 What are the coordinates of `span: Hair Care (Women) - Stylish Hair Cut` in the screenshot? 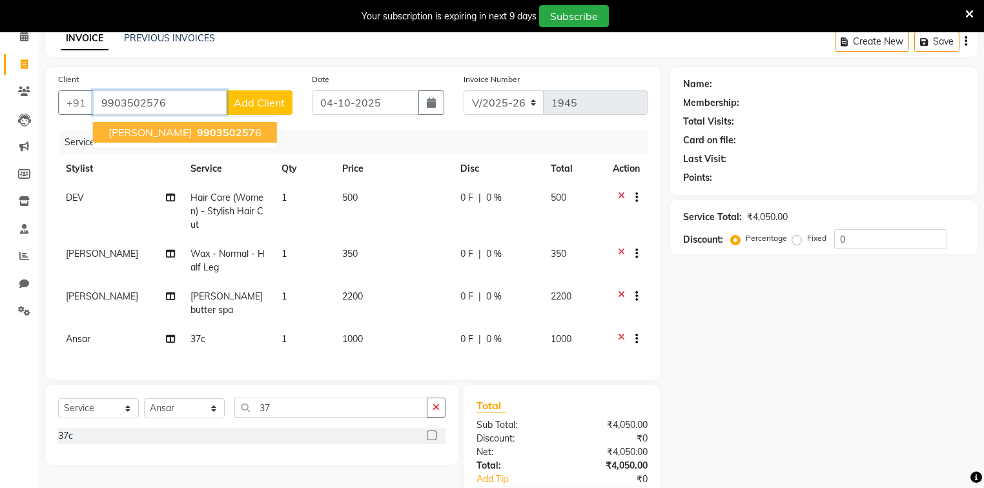 It's located at (227, 211).